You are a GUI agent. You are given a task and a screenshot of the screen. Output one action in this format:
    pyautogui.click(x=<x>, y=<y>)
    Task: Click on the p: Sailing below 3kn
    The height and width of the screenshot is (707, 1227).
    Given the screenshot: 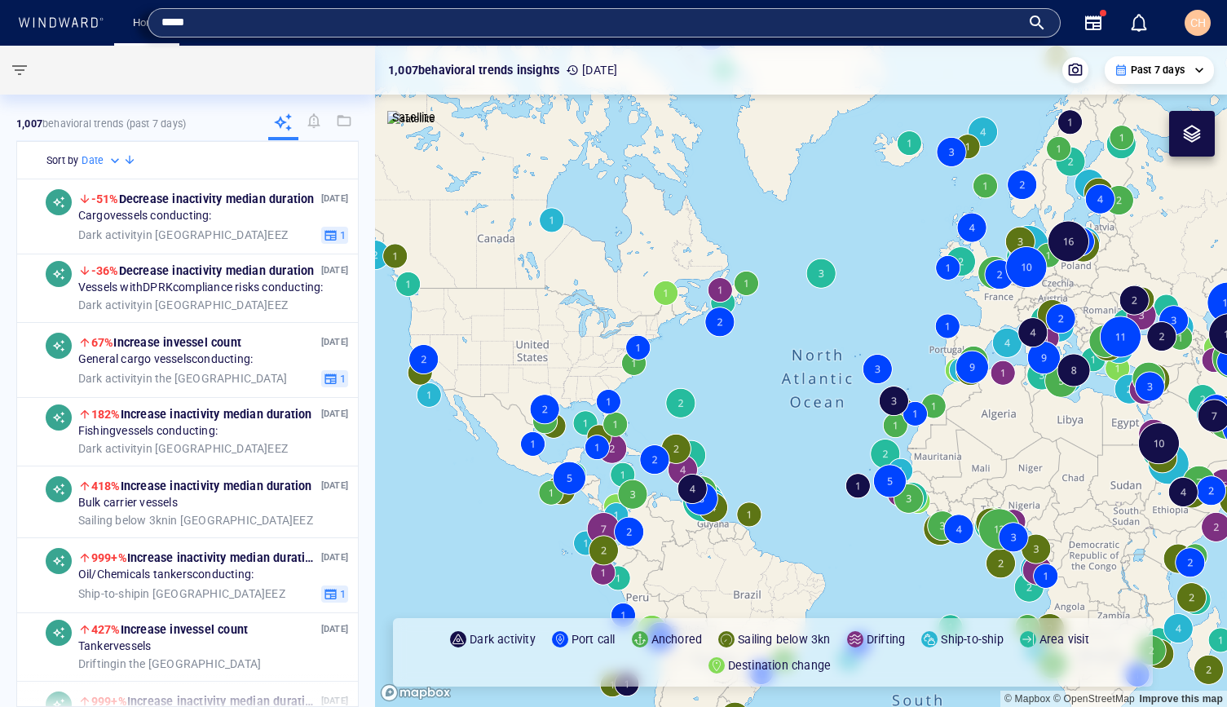 What is the action you would take?
    pyautogui.click(x=784, y=639)
    